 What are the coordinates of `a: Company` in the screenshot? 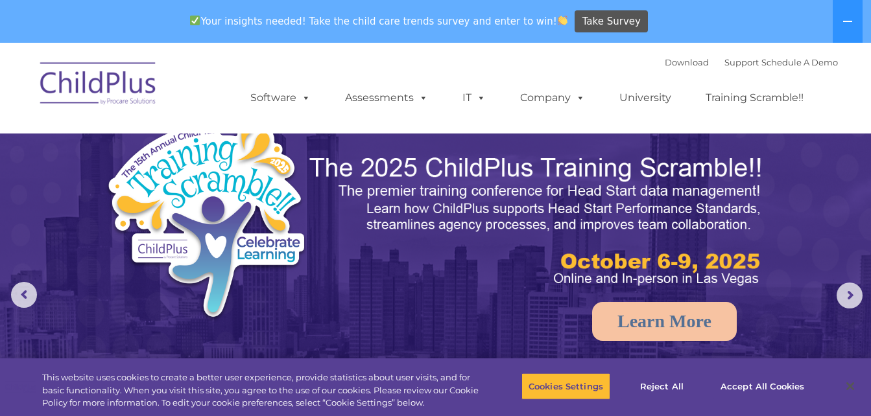 It's located at (552, 98).